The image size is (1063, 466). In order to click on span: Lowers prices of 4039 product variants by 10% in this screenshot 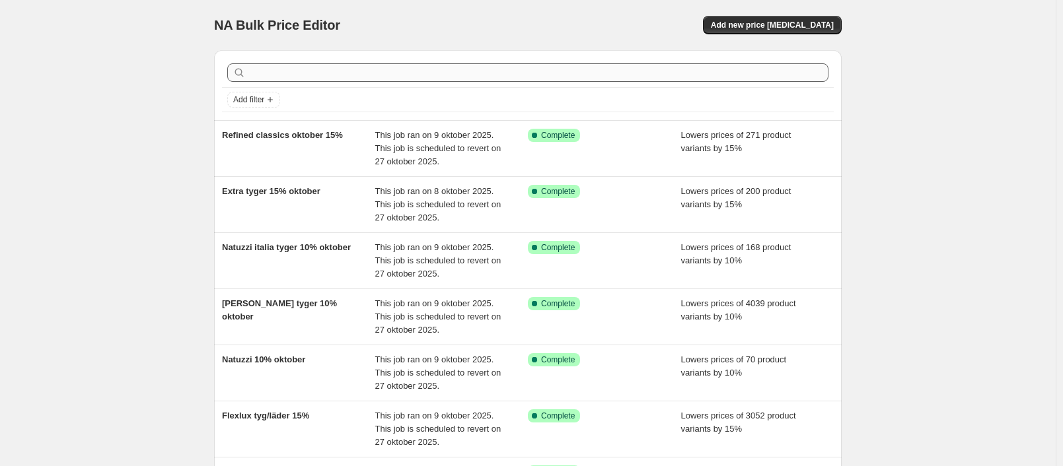, I will do `click(739, 310)`.